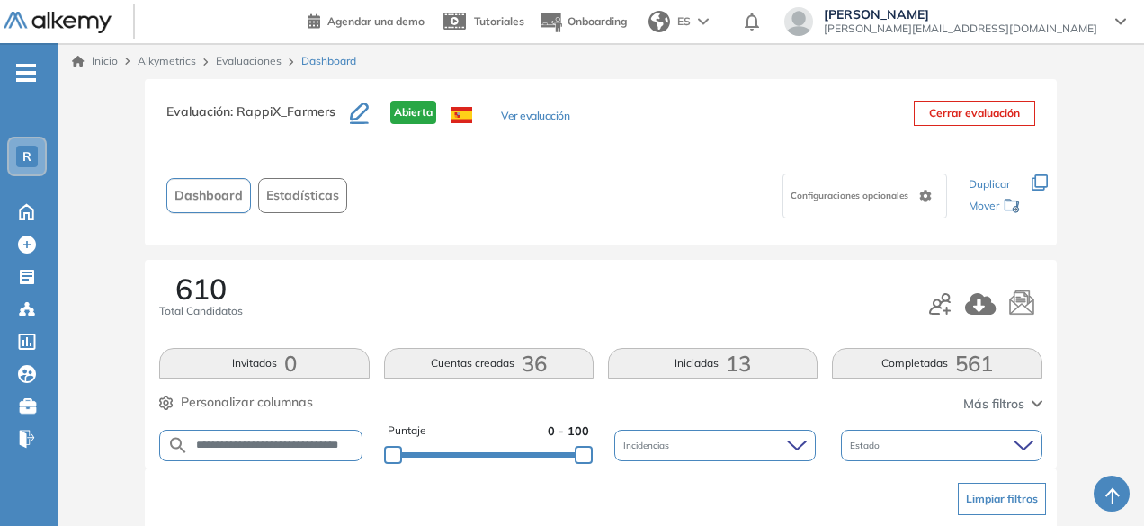 The image size is (1144, 526). I want to click on button: Iniciadas13, so click(712, 363).